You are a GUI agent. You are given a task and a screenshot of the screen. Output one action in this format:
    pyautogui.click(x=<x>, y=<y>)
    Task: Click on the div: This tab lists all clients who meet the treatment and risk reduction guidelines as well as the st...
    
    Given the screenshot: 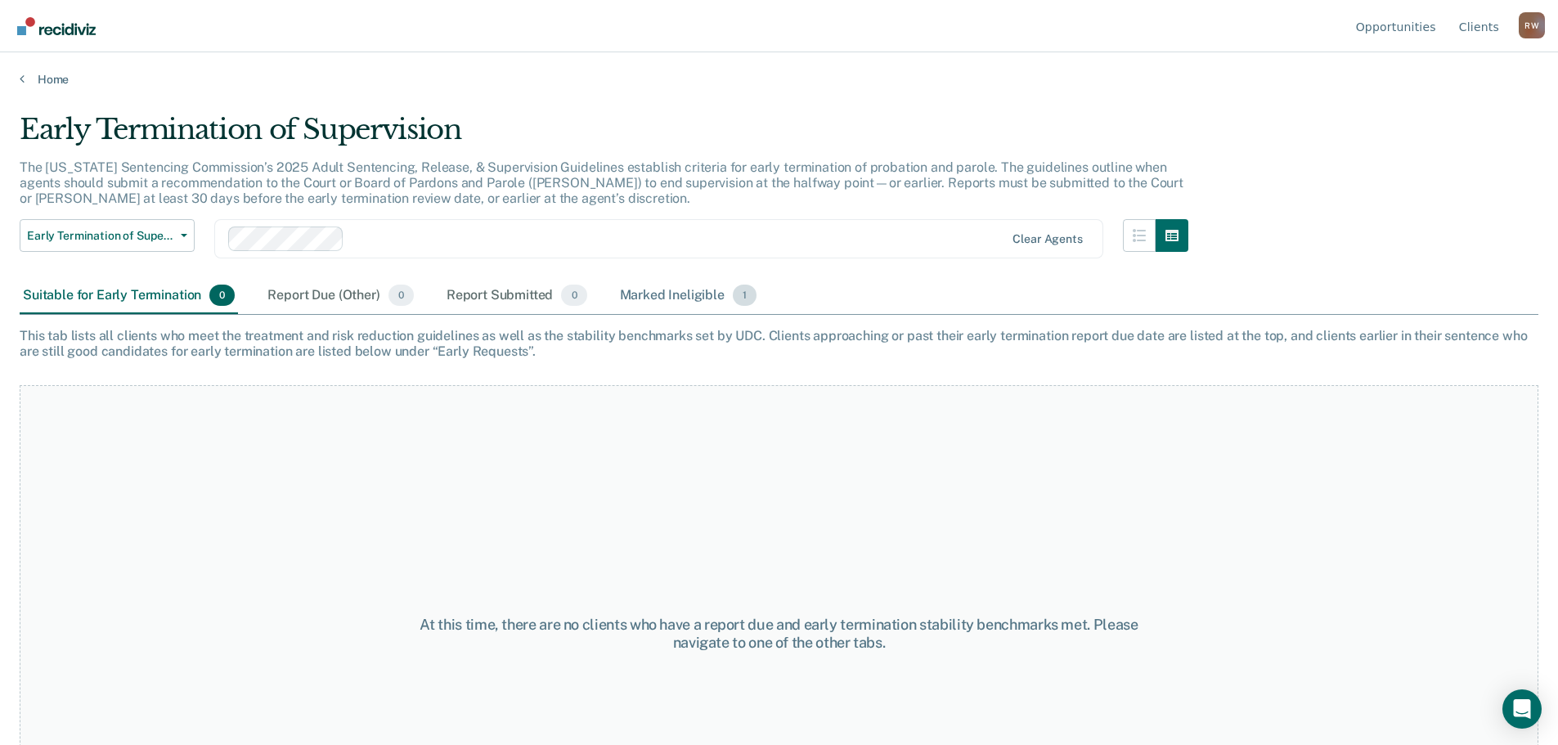 What is the action you would take?
    pyautogui.click(x=778, y=343)
    